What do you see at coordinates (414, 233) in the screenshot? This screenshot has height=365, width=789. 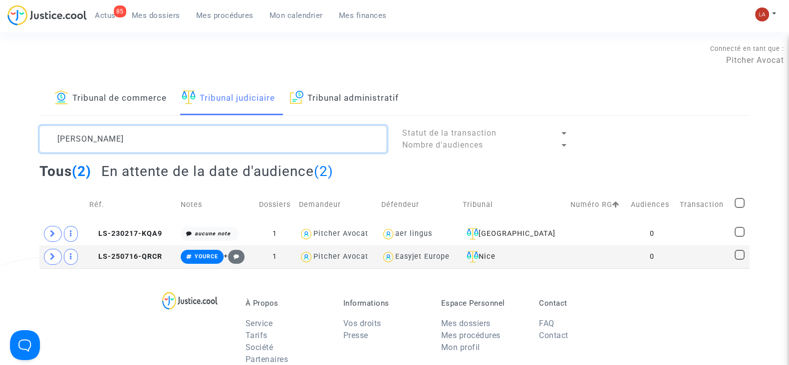 I see `div: aer lingus` at bounding box center [414, 233].